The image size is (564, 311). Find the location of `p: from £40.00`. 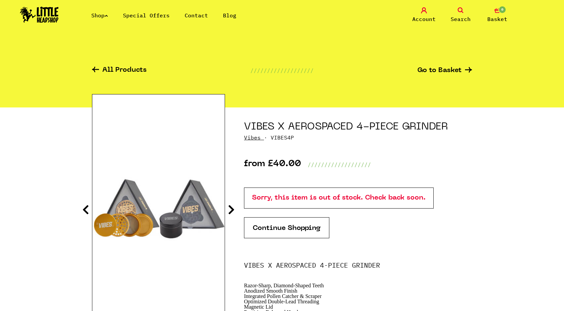

p: from £40.00 is located at coordinates (272, 164).